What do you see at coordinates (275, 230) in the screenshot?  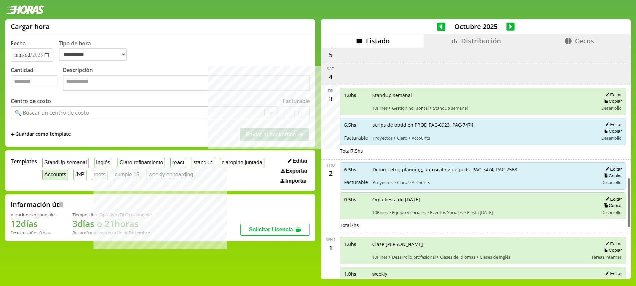 I see `button: Solicitar Licencia` at bounding box center [275, 230].